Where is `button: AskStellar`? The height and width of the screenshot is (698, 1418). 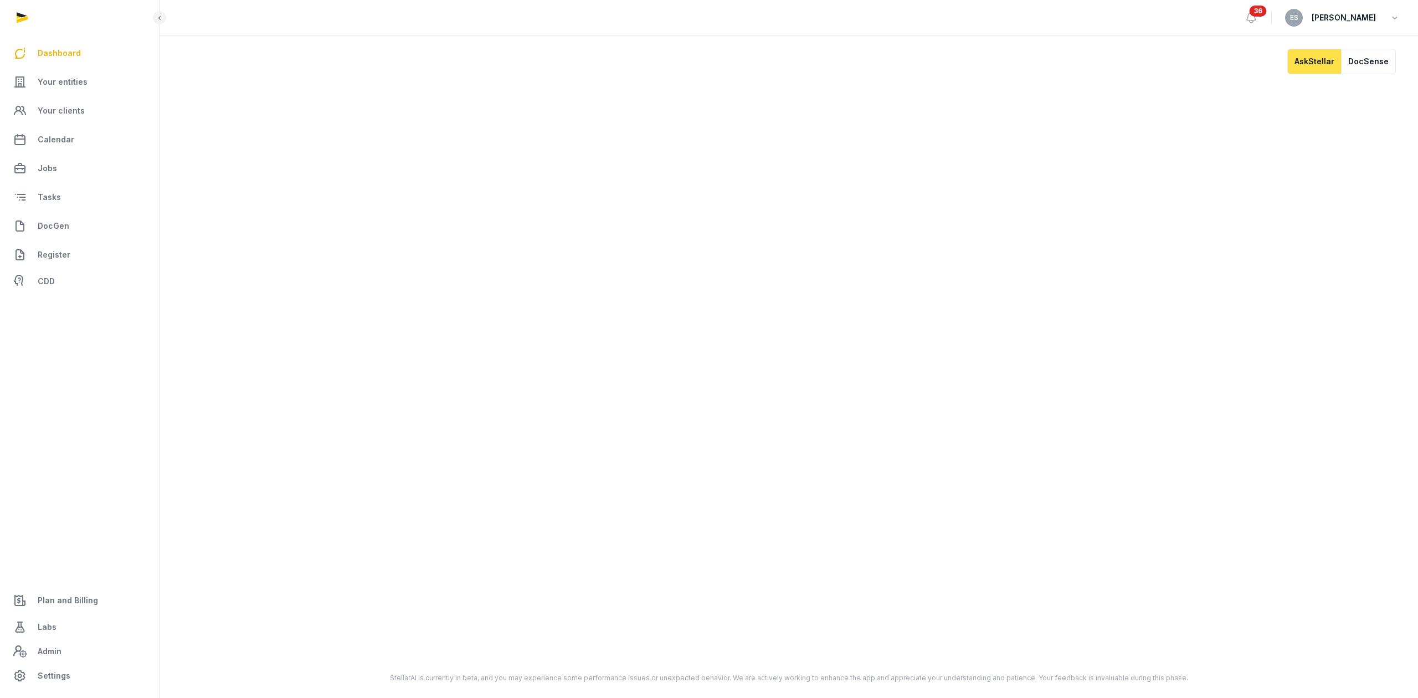 button: AskStellar is located at coordinates (1314, 62).